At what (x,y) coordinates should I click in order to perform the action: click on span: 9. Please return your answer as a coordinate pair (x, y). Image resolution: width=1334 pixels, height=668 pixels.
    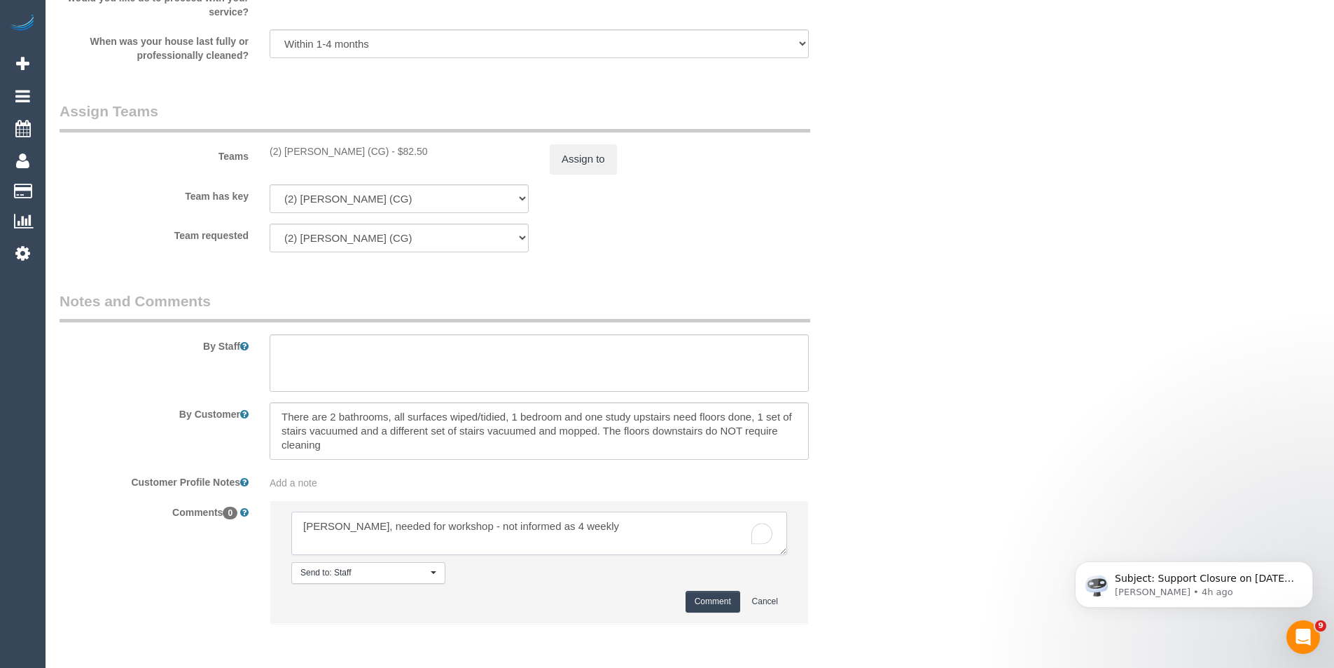
    Looking at the image, I should click on (1321, 626).